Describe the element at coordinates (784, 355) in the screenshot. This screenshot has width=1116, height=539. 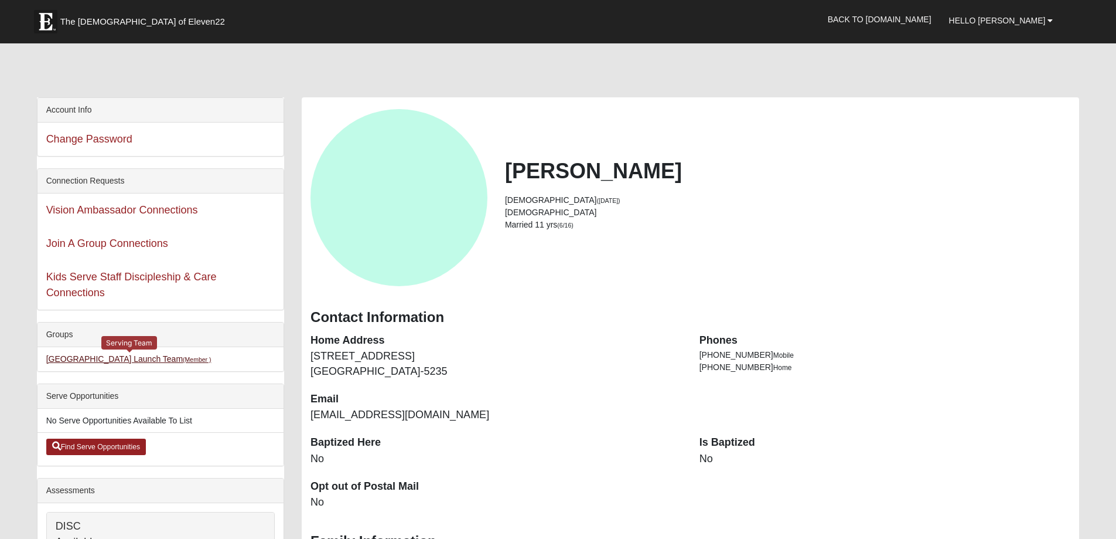
I see `span: Mobile` at that location.